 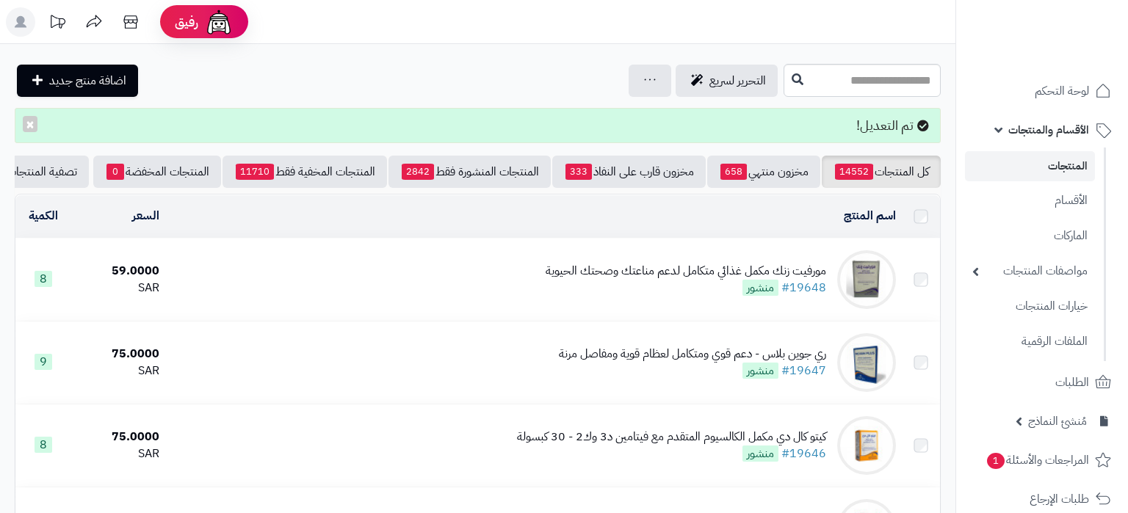 I want to click on a: الكمية, so click(x=43, y=216).